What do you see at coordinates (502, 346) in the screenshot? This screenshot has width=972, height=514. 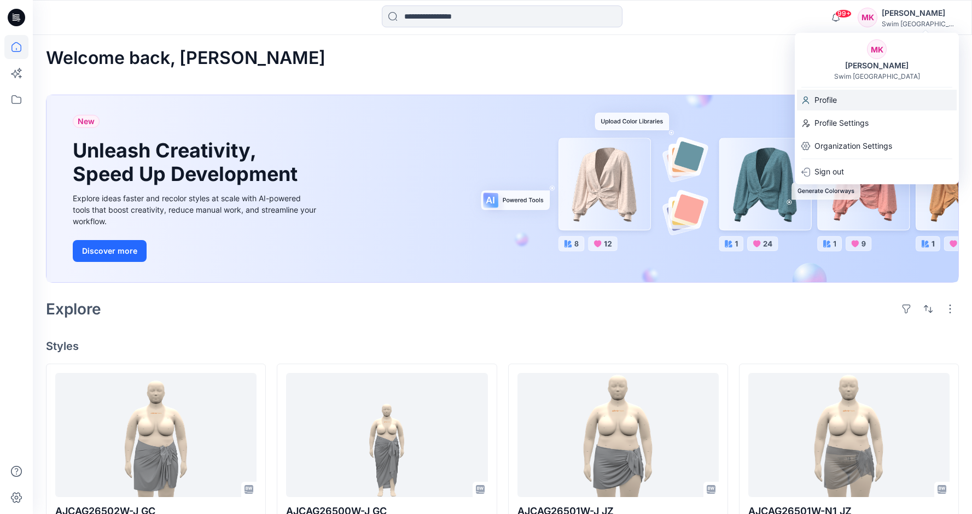 I see `h4: Styles` at bounding box center [502, 346].